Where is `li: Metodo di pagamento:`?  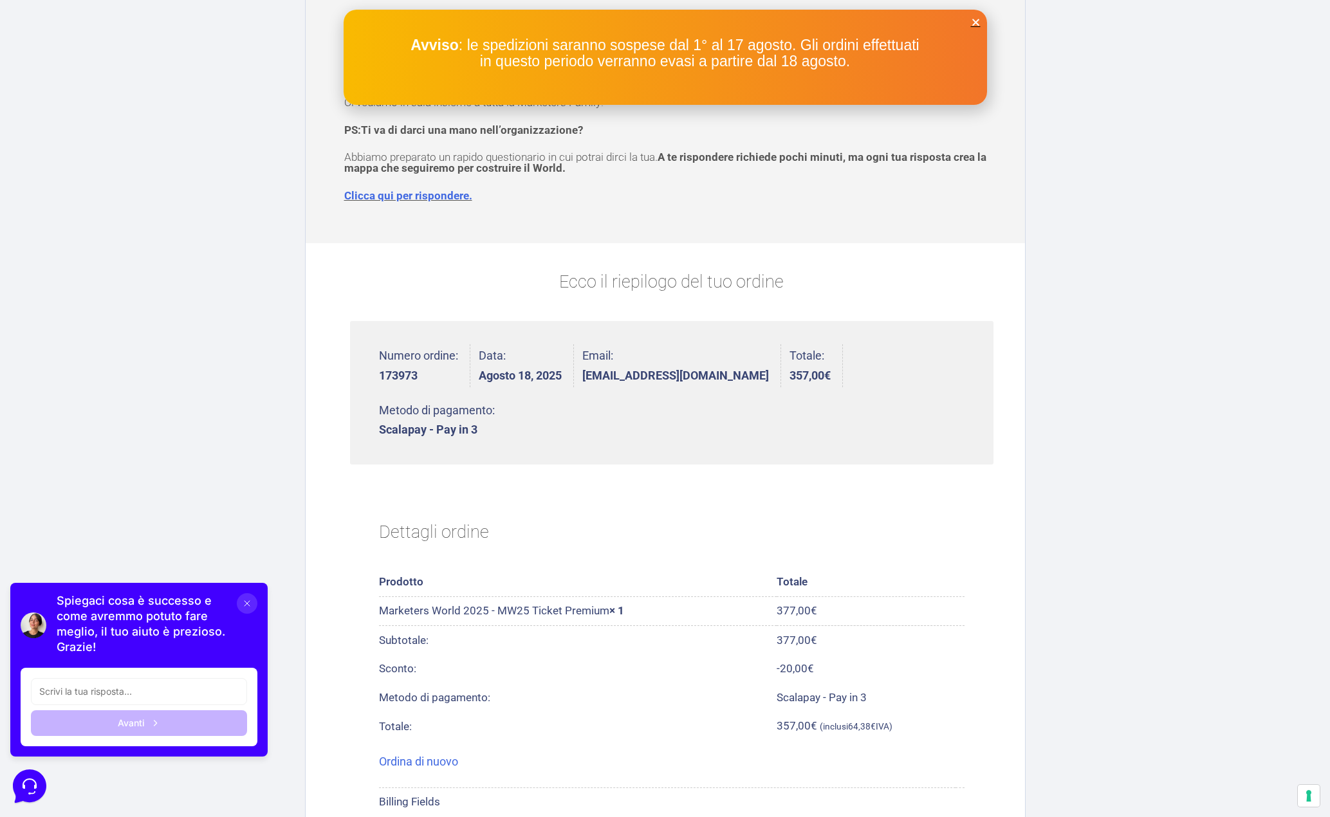
li: Metodo di pagamento: is located at coordinates (437, 420).